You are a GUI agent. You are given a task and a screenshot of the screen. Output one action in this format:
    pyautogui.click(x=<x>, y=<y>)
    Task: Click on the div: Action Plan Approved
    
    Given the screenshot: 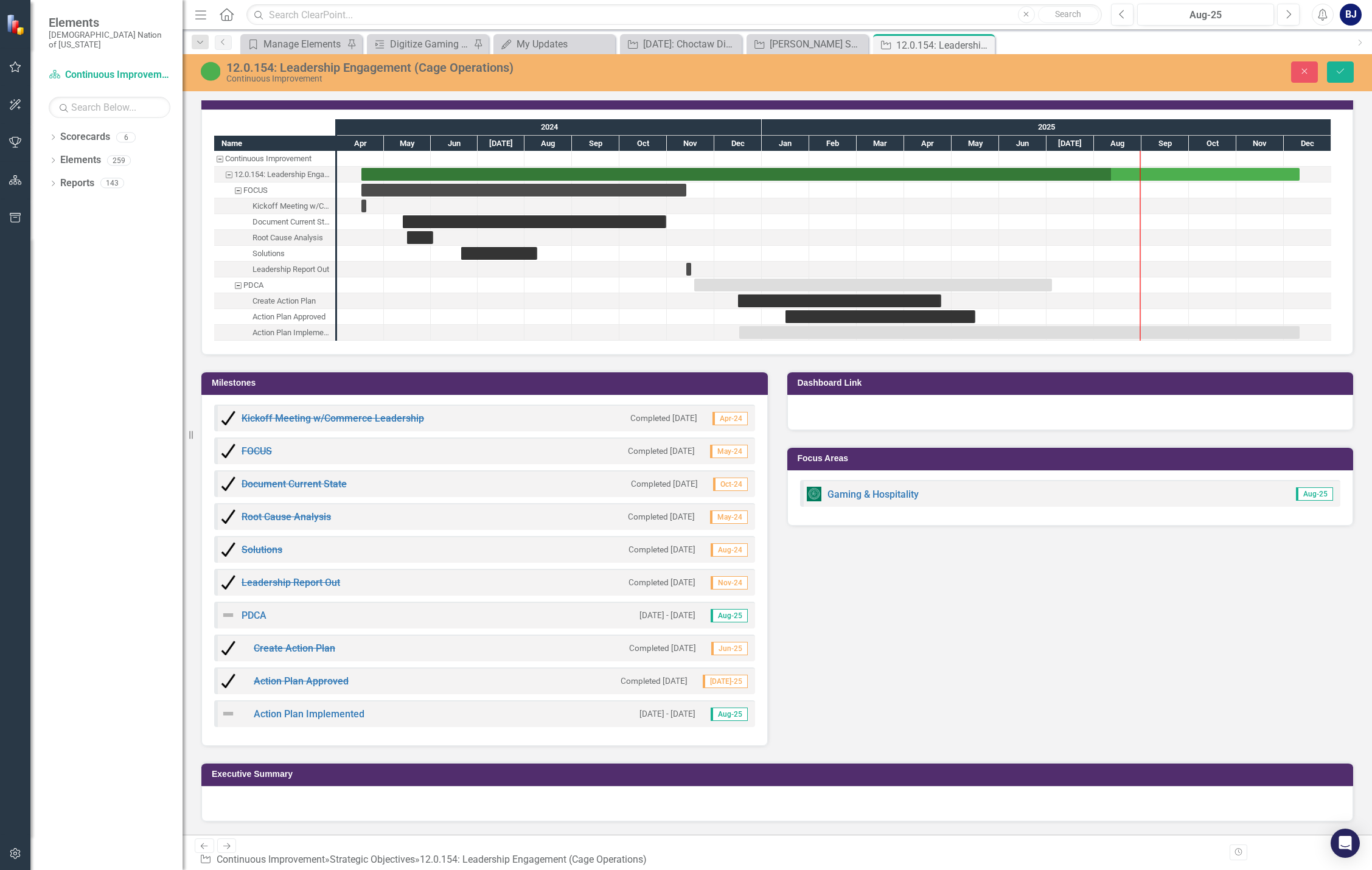 What is the action you would take?
    pyautogui.click(x=275, y=317)
    